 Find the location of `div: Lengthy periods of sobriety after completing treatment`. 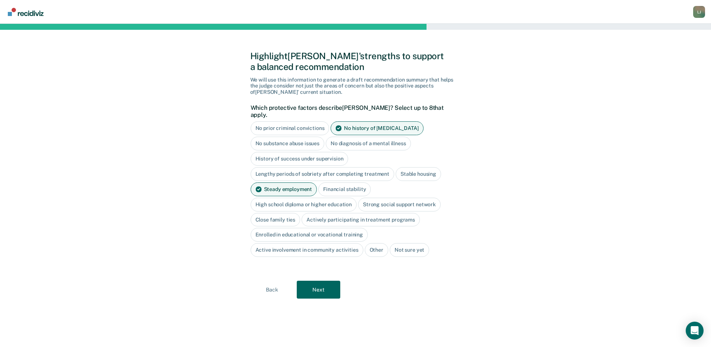

div: Lengthy periods of sobriety after completing treatment is located at coordinates (323, 174).